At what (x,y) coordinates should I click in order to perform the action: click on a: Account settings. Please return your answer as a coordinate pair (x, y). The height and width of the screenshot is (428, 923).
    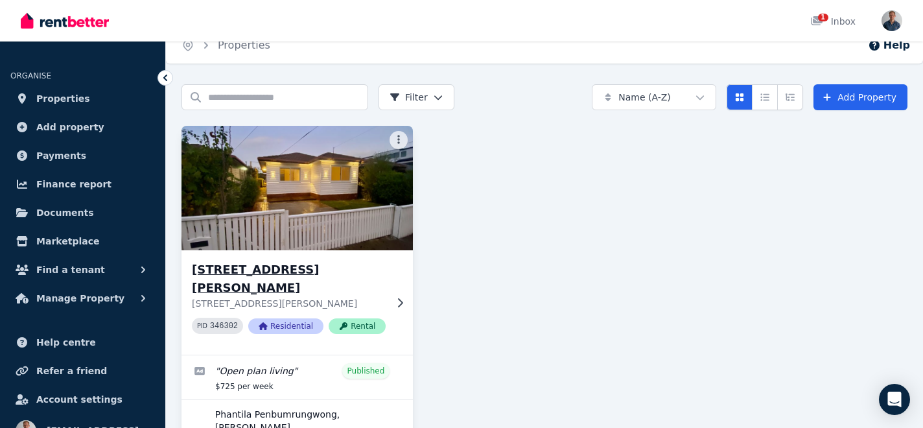
    Looking at the image, I should click on (82, 399).